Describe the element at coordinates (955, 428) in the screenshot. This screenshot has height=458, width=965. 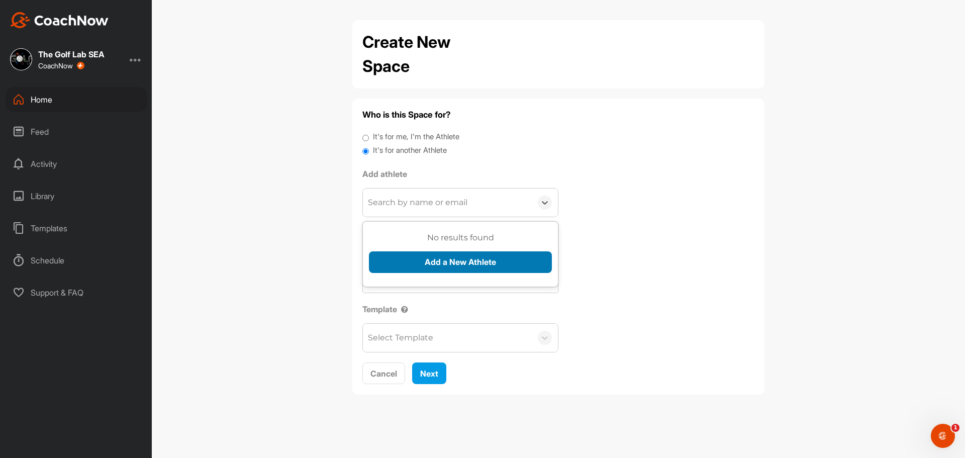
I see `span: 1` at that location.